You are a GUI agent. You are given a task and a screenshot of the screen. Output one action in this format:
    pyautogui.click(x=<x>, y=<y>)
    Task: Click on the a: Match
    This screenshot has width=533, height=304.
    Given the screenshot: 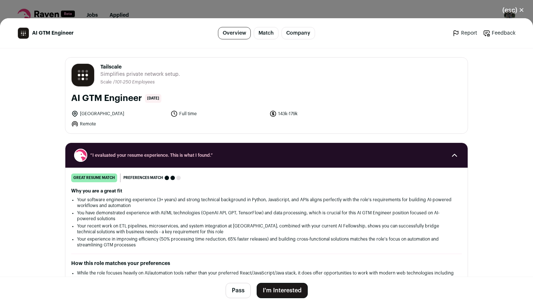 What is the action you would take?
    pyautogui.click(x=266, y=33)
    